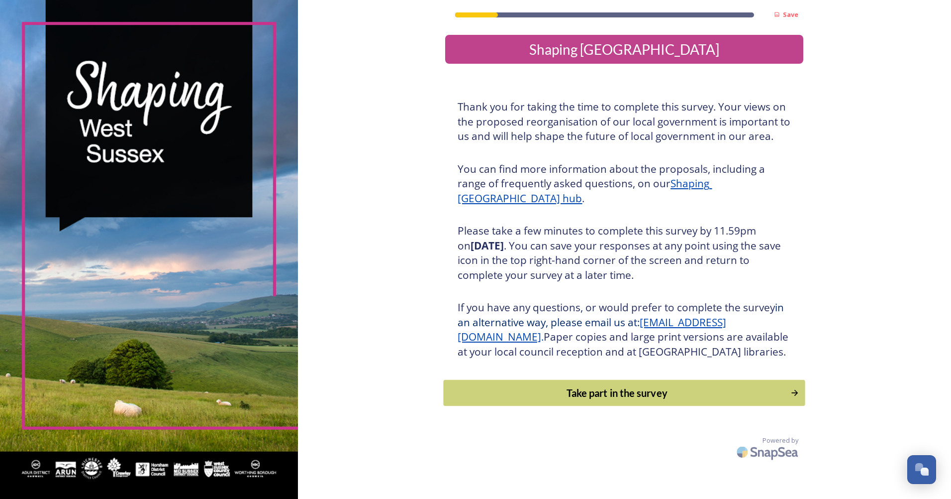  I want to click on div: Take part in the survey, so click(617, 393).